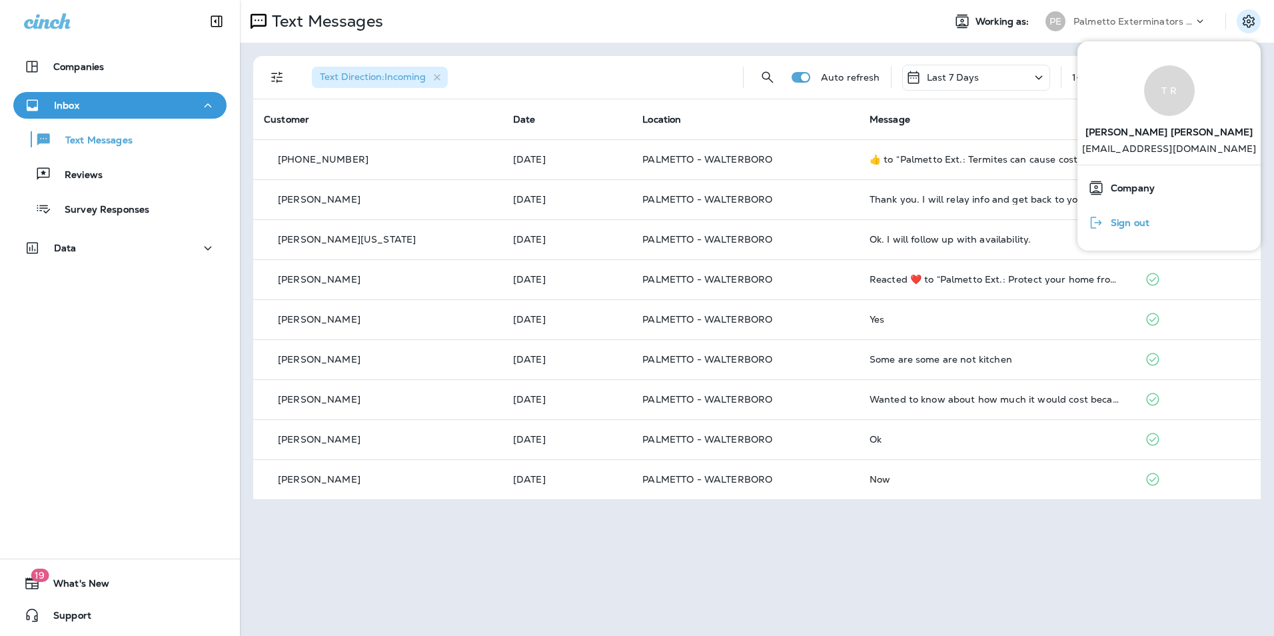 The width and height of the screenshot is (1274, 636). Describe the element at coordinates (39, 575) in the screenshot. I see `span: 19` at that location.